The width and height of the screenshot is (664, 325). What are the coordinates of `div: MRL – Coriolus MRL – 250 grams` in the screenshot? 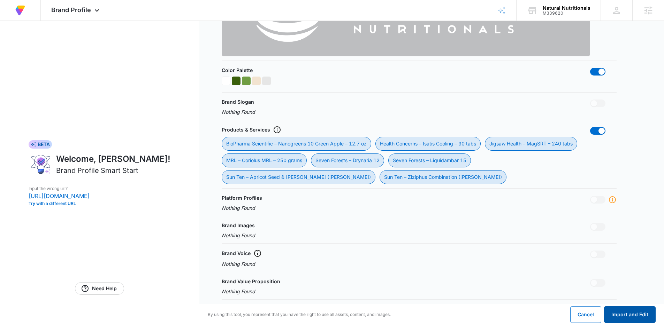 It's located at (264, 161).